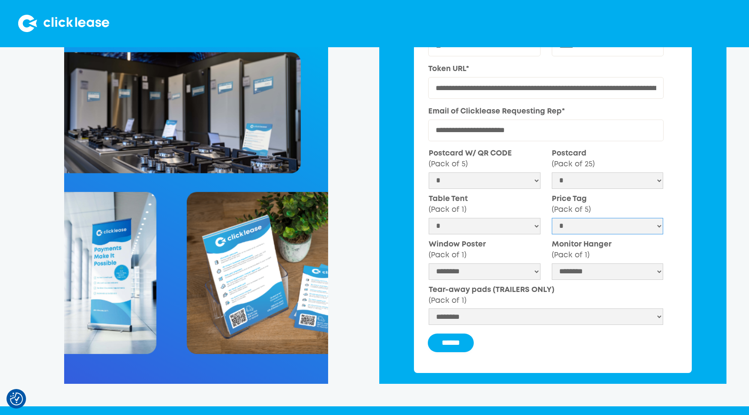 The width and height of the screenshot is (749, 415). What do you see at coordinates (484, 159) in the screenshot?
I see `label: Postcard W/ QR CODE` at bounding box center [484, 159].